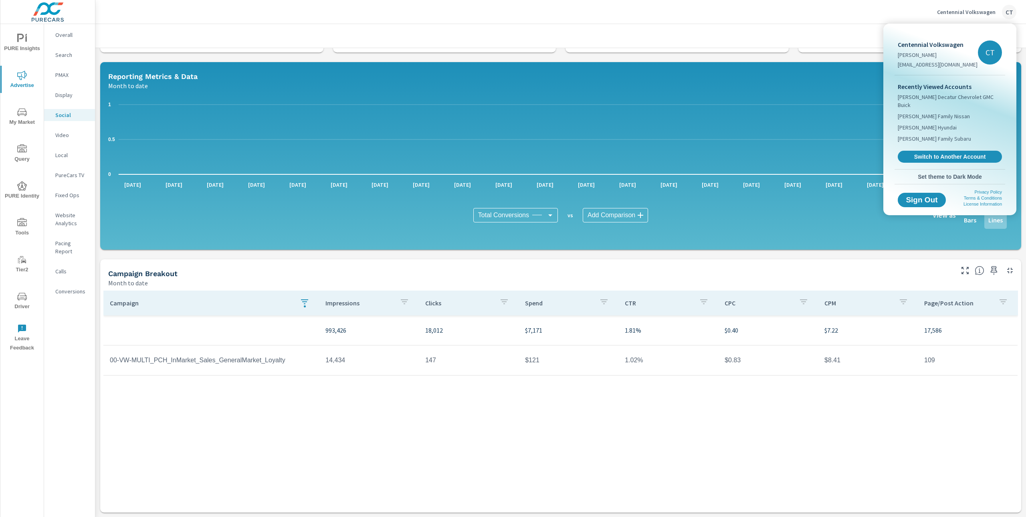 The height and width of the screenshot is (517, 1026). What do you see at coordinates (950, 177) in the screenshot?
I see `span: Set theme to Dark Mode` at bounding box center [950, 177].